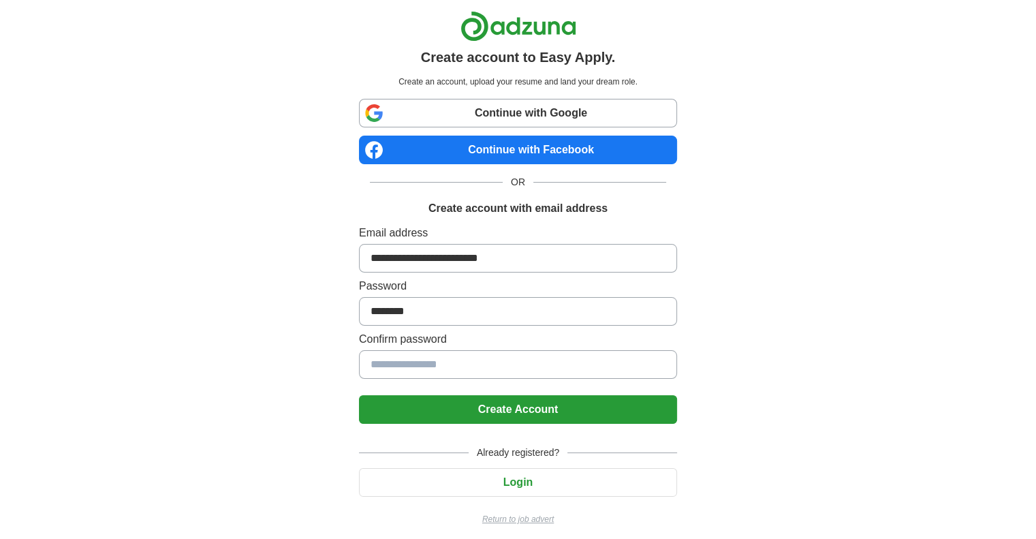  Describe the element at coordinates (518, 482) in the screenshot. I see `a: Login` at that location.